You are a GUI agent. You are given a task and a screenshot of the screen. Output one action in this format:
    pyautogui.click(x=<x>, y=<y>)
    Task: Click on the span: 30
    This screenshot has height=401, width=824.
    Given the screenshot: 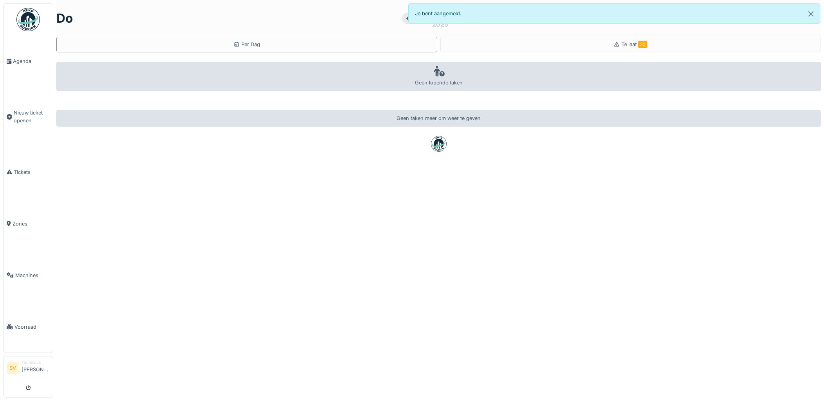 What is the action you would take?
    pyautogui.click(x=643, y=44)
    